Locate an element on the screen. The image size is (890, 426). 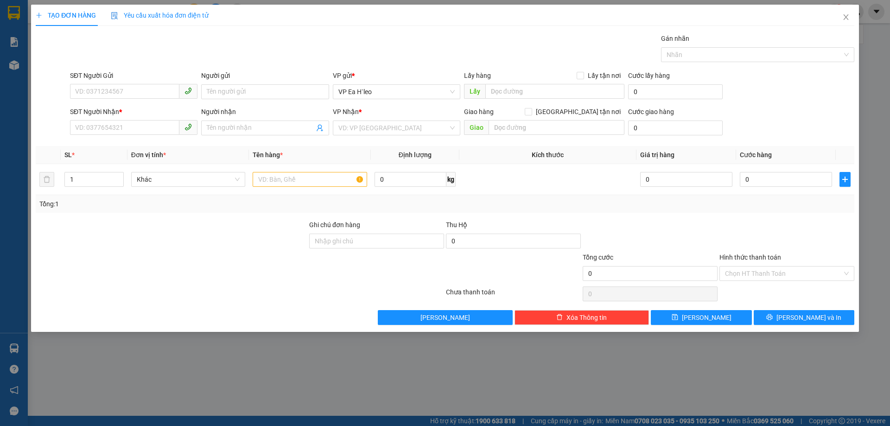
button: deleteXóa Thông tin is located at coordinates (582, 318).